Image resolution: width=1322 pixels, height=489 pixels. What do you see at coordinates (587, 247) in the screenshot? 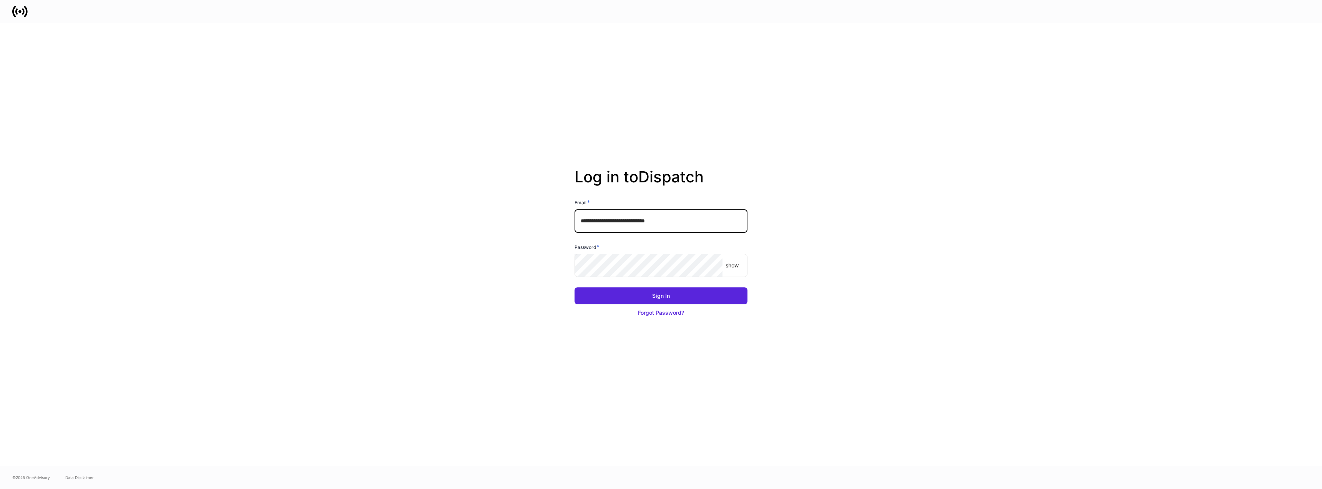
I see `h6: Password` at bounding box center [587, 247].